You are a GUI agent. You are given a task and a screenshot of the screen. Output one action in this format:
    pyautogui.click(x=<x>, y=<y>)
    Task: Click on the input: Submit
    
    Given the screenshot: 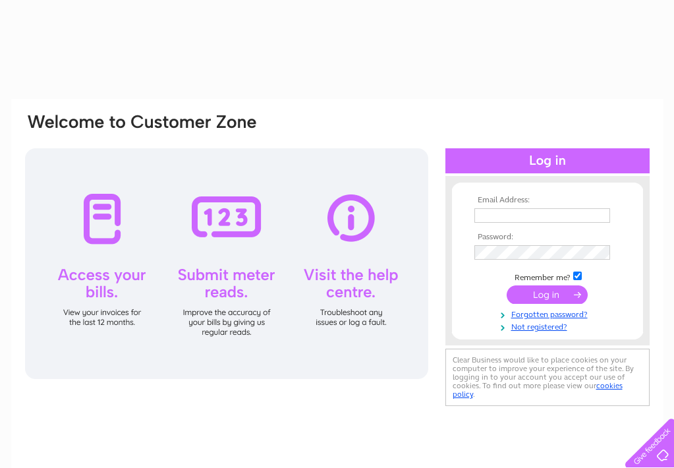 What is the action you would take?
    pyautogui.click(x=547, y=295)
    